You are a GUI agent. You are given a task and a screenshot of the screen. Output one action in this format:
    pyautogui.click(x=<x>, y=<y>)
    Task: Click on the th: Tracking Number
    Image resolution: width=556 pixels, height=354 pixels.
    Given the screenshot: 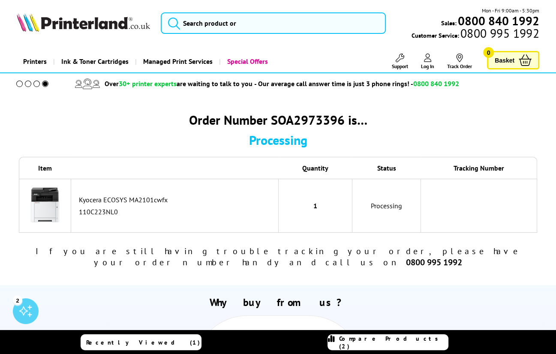 What is the action you would take?
    pyautogui.click(x=479, y=168)
    